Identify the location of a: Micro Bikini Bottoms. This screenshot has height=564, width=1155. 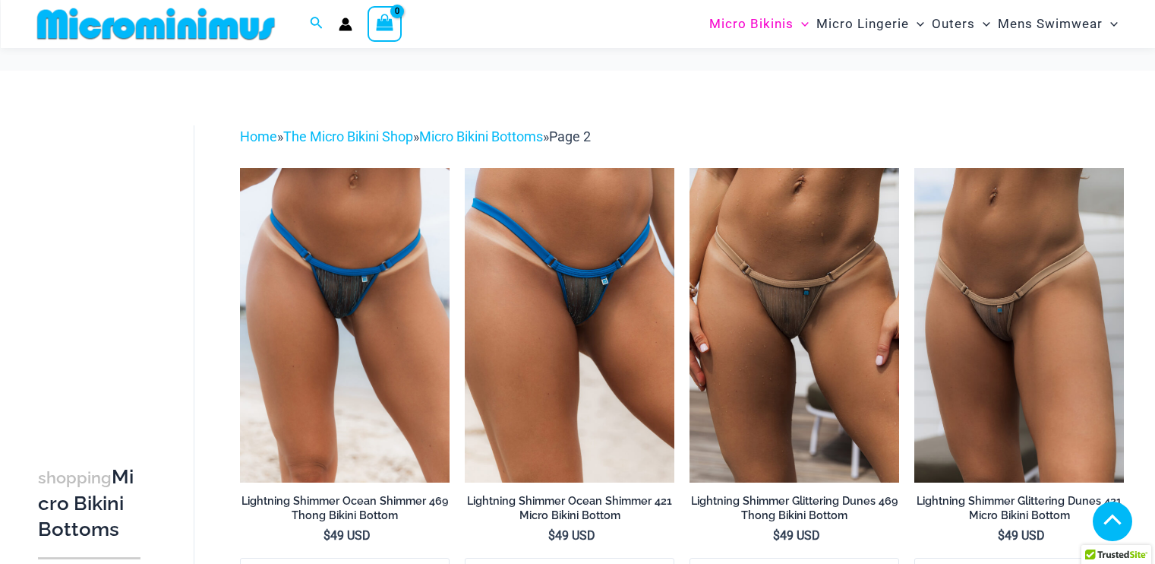
(481, 136).